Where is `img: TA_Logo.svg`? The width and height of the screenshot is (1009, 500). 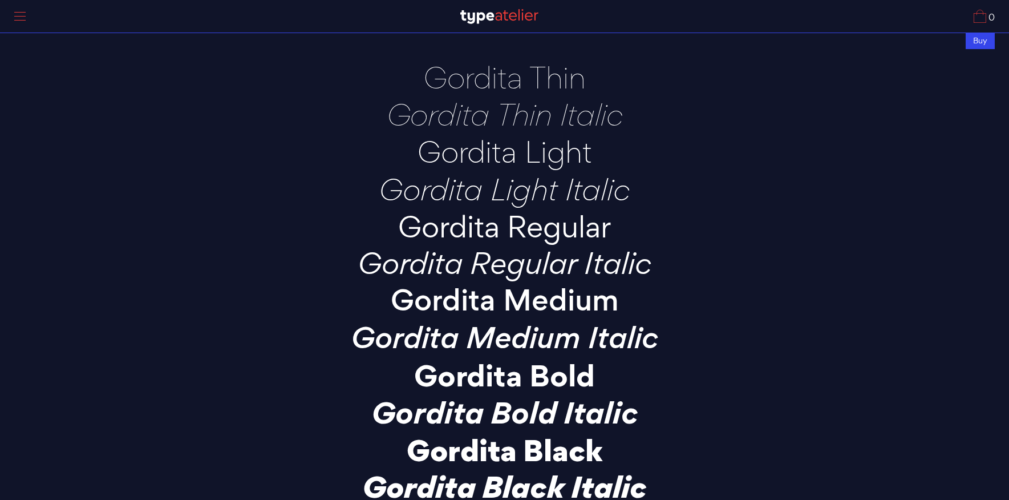
img: TA_Logo.svg is located at coordinates (499, 17).